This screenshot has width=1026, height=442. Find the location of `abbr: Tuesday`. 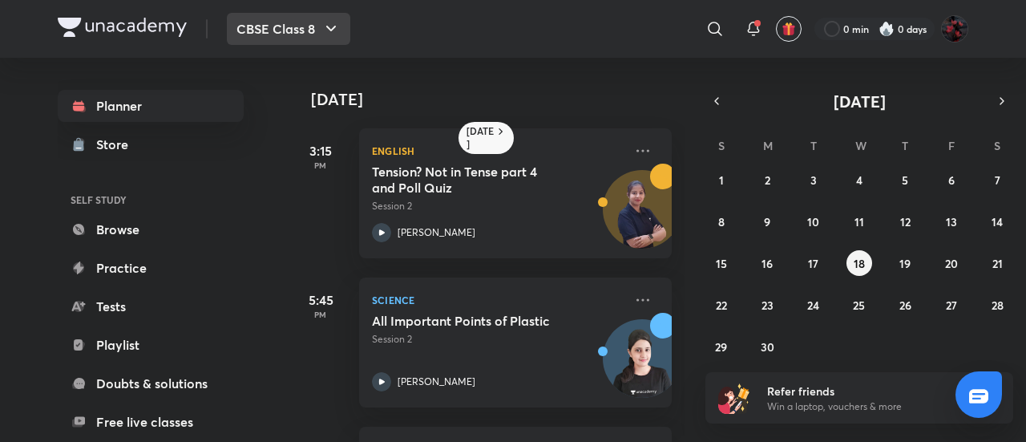

abbr: Tuesday is located at coordinates (813, 145).